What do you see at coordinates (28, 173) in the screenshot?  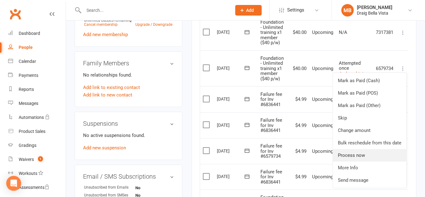 I see `div: Workouts` at bounding box center [28, 173].